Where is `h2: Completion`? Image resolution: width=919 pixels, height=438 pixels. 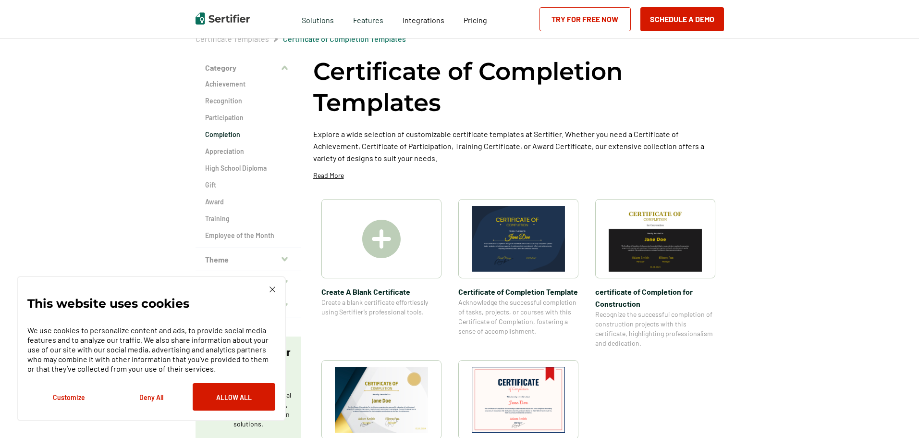
h2: Completion is located at coordinates (248, 135).